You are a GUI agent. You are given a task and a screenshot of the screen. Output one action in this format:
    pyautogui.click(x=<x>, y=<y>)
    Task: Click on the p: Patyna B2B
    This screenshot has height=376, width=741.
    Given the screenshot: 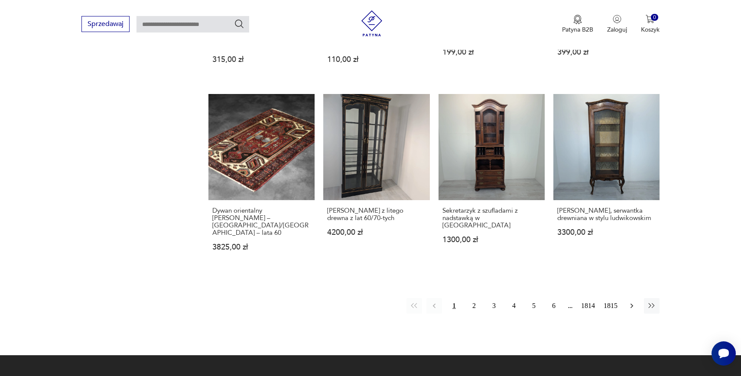 What is the action you would take?
    pyautogui.click(x=578, y=29)
    